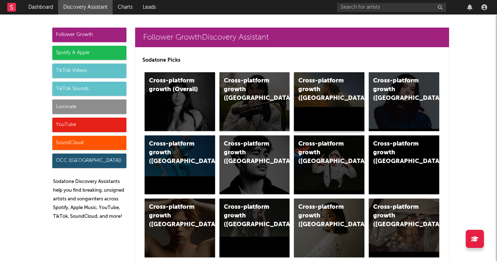  I want to click on div: TikTok Videos, so click(89, 71).